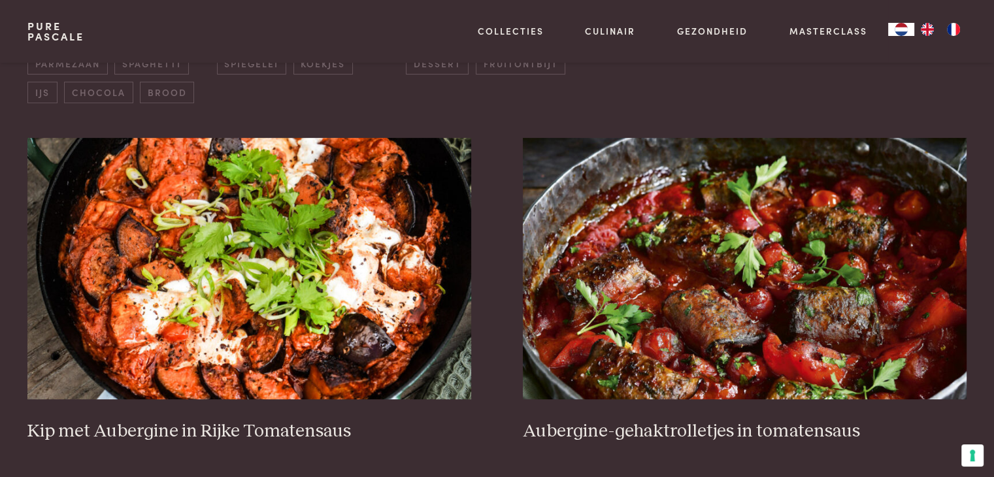 The width and height of the screenshot is (994, 477). I want to click on a: Culinair, so click(610, 31).